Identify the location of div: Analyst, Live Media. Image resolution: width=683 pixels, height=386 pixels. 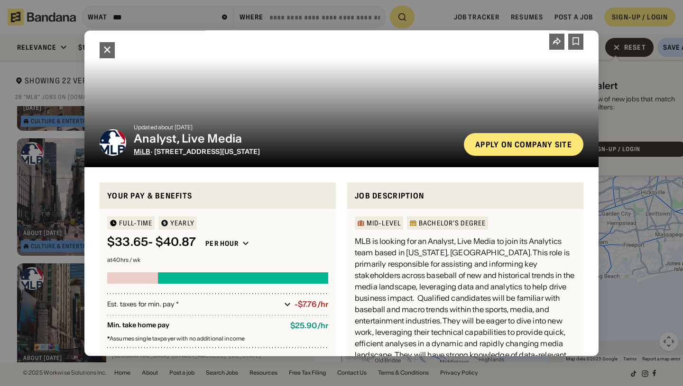
(295, 138).